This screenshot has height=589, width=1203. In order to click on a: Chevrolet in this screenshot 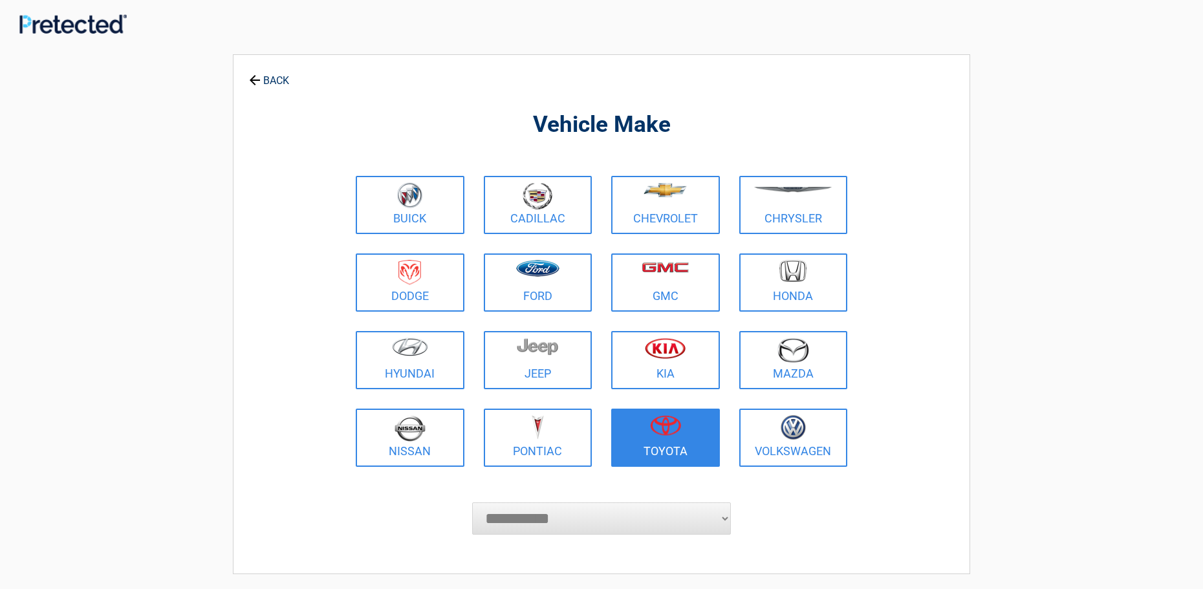, I will do `click(666, 205)`.